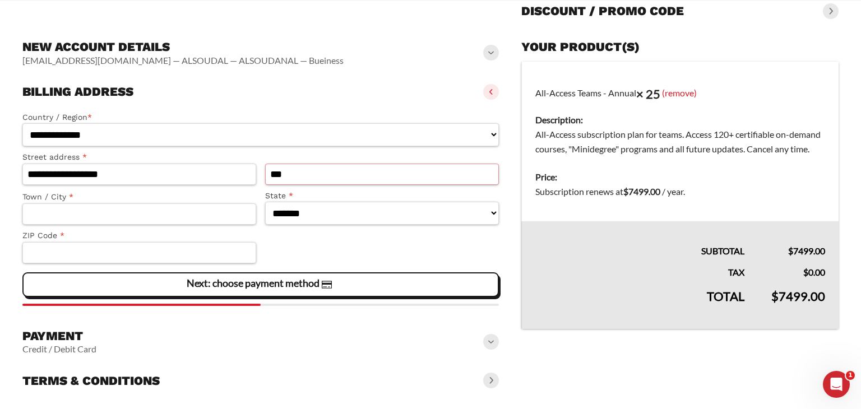 This screenshot has height=409, width=861. Describe the element at coordinates (139, 157) in the screenshot. I see `label: Street address` at that location.